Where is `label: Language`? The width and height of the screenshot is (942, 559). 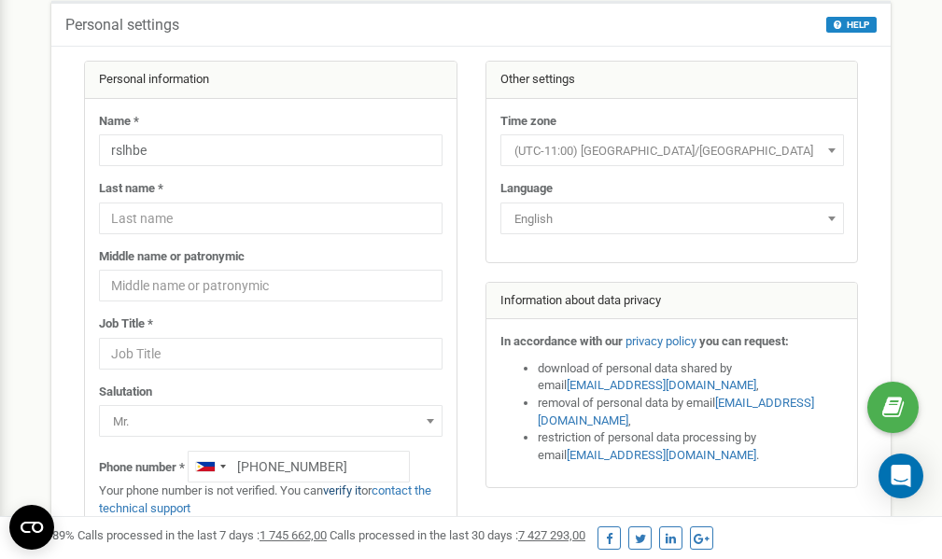
label: Language is located at coordinates (527, 189).